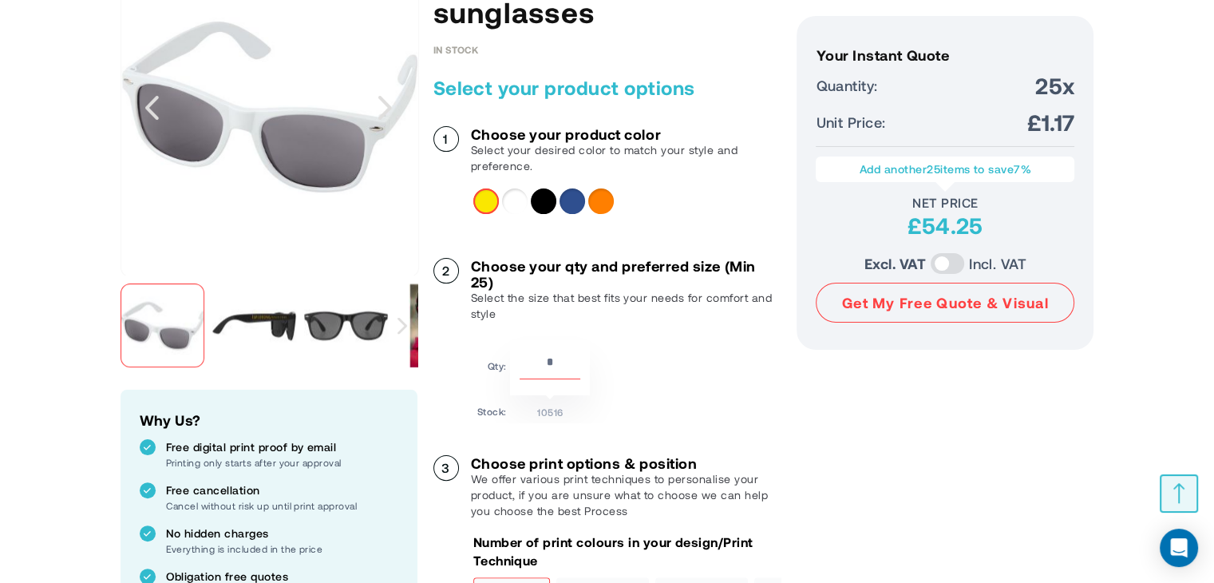 This screenshot has width=1214, height=583. I want to click on div: Open Intercom Messenger, so click(1179, 548).